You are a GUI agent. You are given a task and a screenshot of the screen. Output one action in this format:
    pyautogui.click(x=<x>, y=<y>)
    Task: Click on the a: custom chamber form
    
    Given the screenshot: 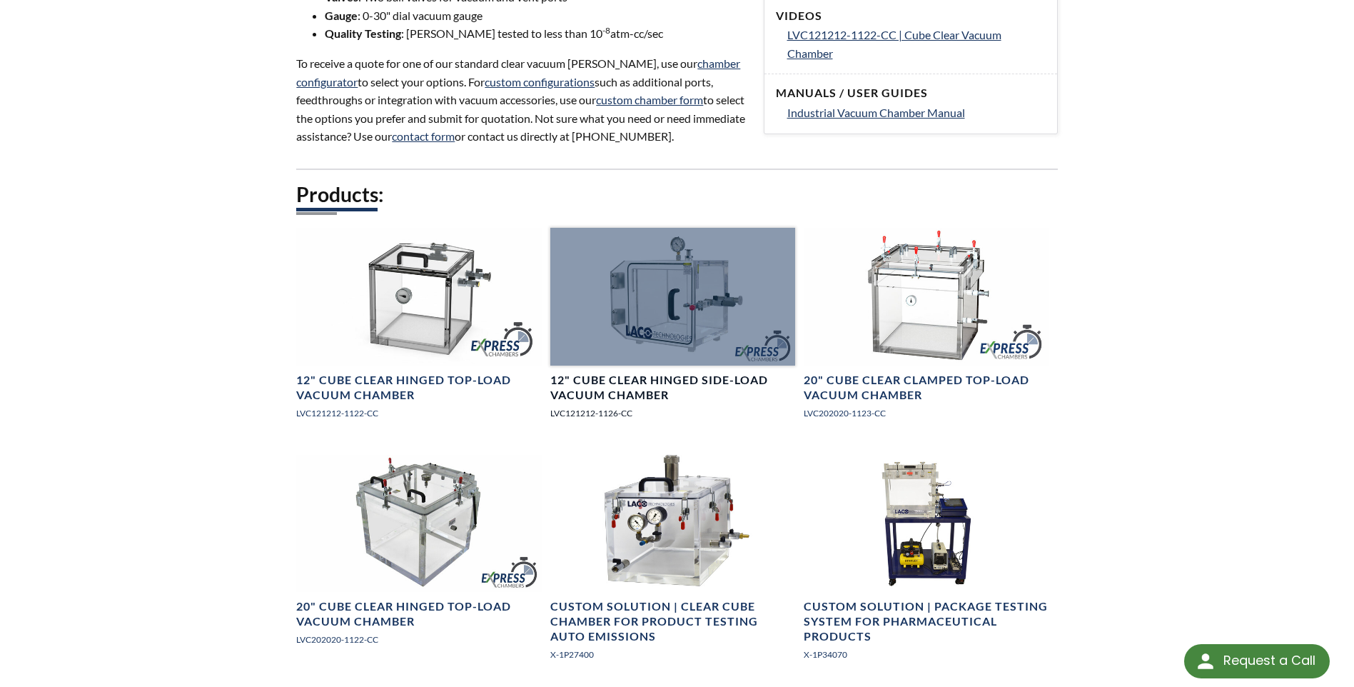 What is the action you would take?
    pyautogui.click(x=650, y=99)
    